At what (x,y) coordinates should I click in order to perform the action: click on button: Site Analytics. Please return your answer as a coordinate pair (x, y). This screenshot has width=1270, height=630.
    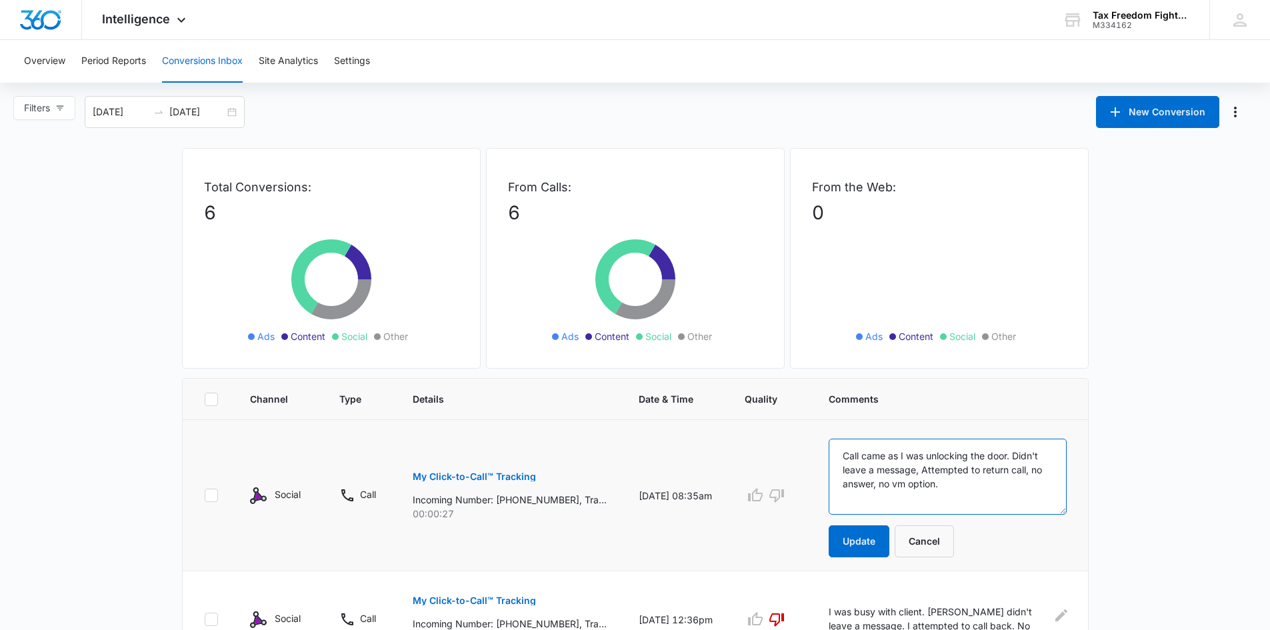
    Looking at the image, I should click on (288, 61).